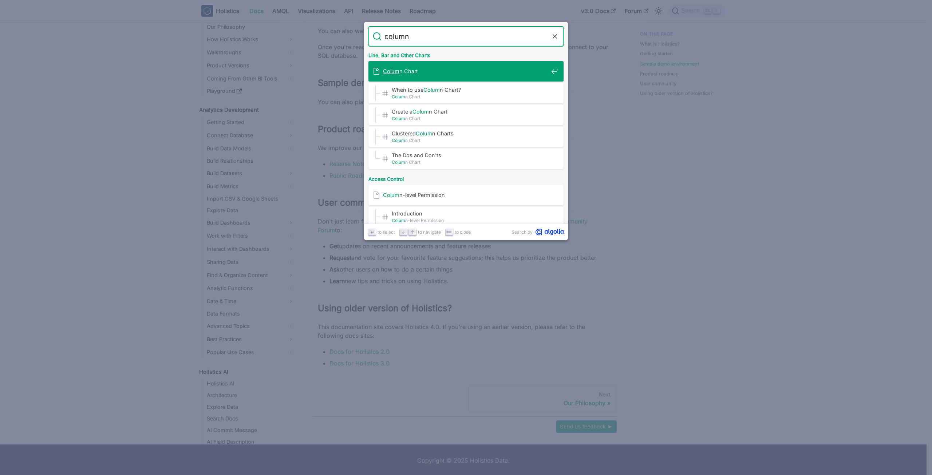 Image resolution: width=932 pixels, height=475 pixels. Describe the element at coordinates (470, 90) in the screenshot. I see `span: When to use n Chart?​` at that location.